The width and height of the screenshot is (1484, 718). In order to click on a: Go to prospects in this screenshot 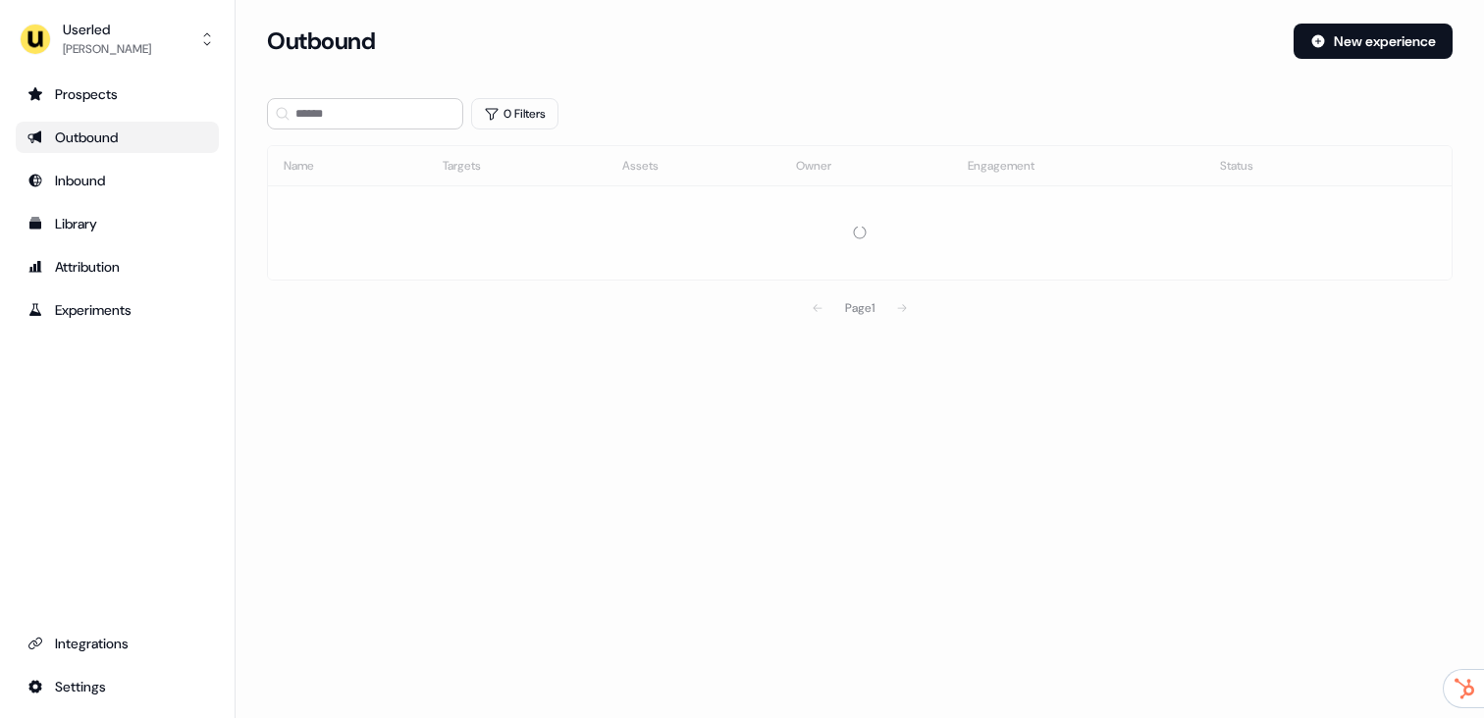, I will do `click(117, 94)`.